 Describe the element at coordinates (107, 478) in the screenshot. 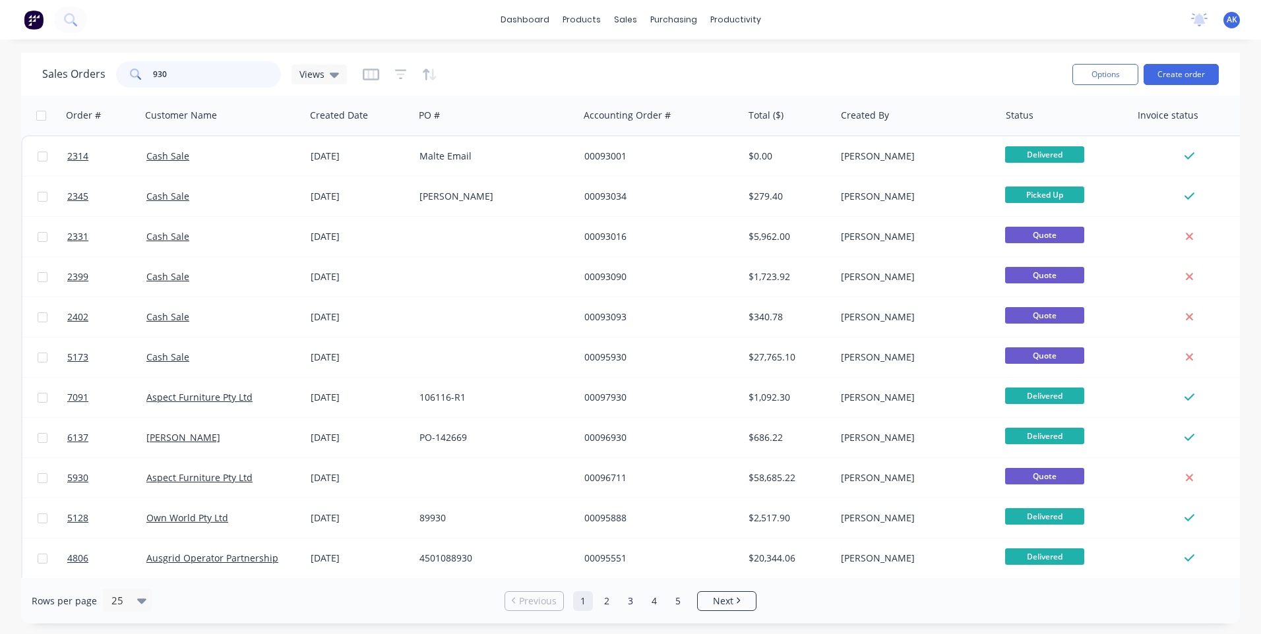

I see `a: 5930` at that location.